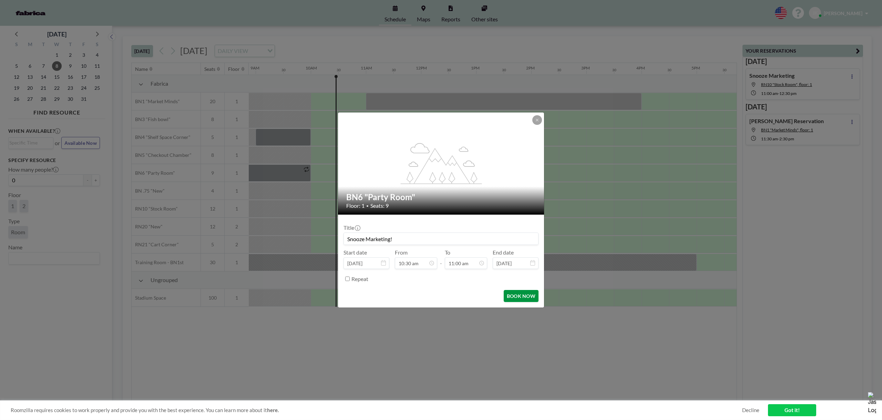 The image size is (882, 420). What do you see at coordinates (273, 410) in the screenshot?
I see `a: here.` at bounding box center [273, 410].